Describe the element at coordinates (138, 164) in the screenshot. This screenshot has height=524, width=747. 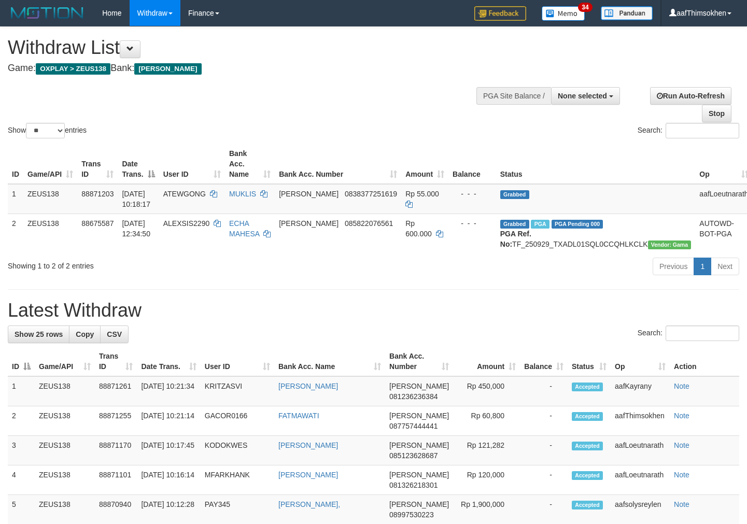
I see `th: Date Trans.: activate to sort column descending` at that location.